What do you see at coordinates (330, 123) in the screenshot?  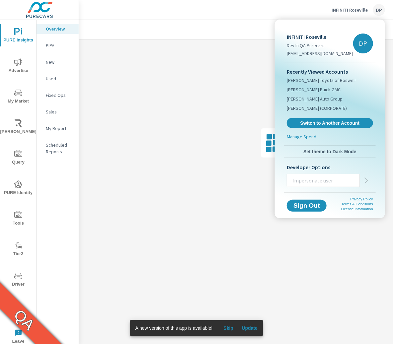 I see `a: Switch to Another Account` at bounding box center [330, 123].